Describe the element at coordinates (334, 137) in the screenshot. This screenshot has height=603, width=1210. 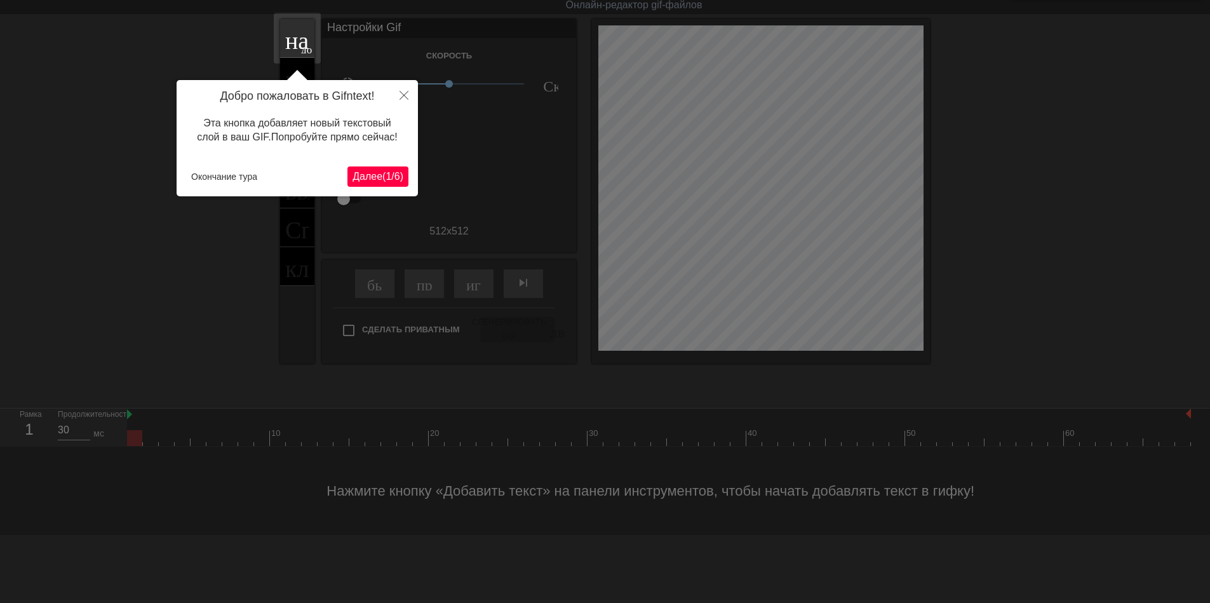
I see `ya-tr-span: Попробуйте прямо сейчас!` at that location.